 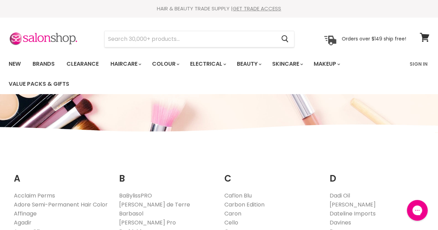 What do you see at coordinates (44, 64) in the screenshot?
I see `a: Brands` at bounding box center [44, 64].